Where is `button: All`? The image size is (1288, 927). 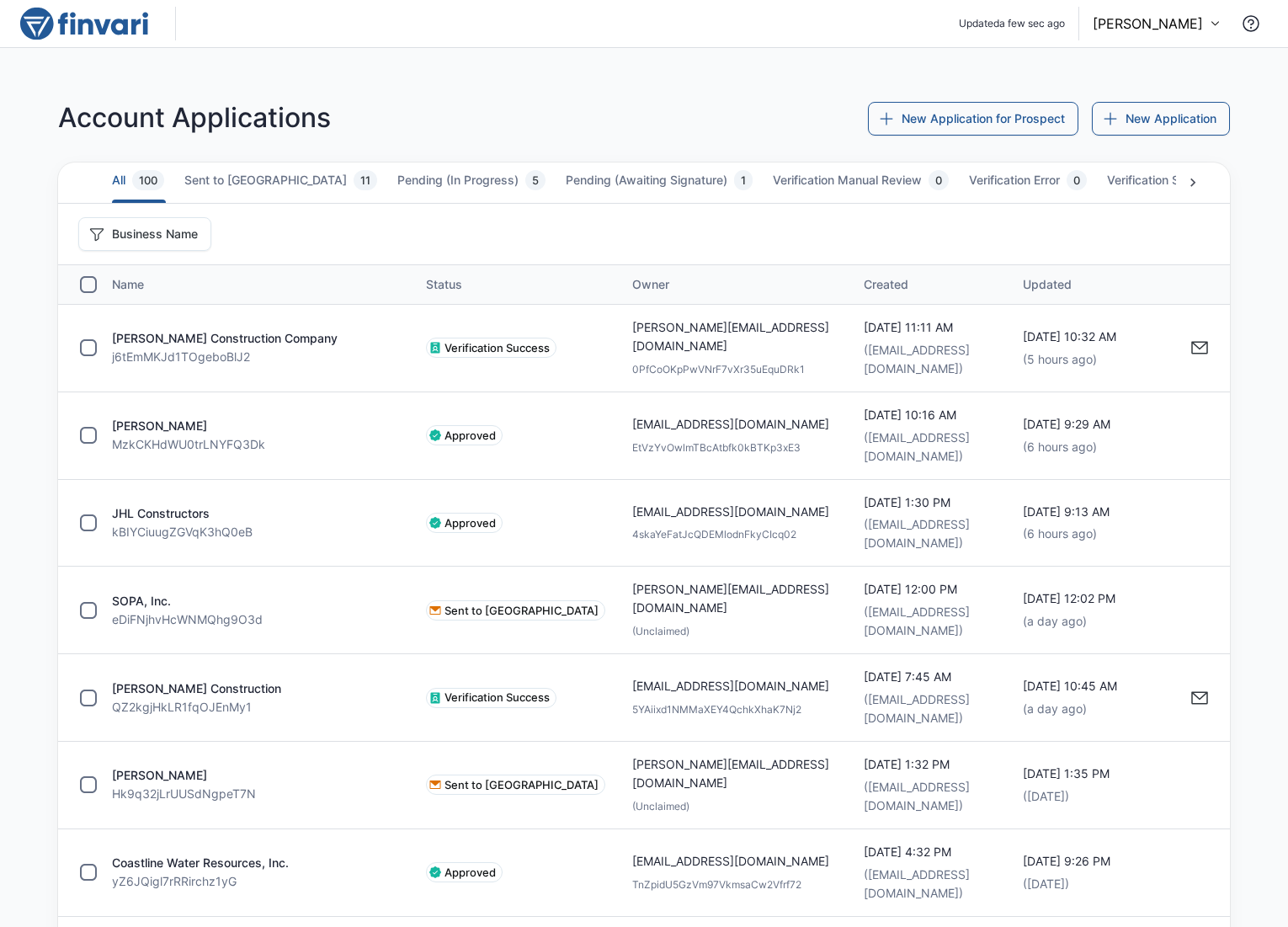 button: All is located at coordinates (138, 180).